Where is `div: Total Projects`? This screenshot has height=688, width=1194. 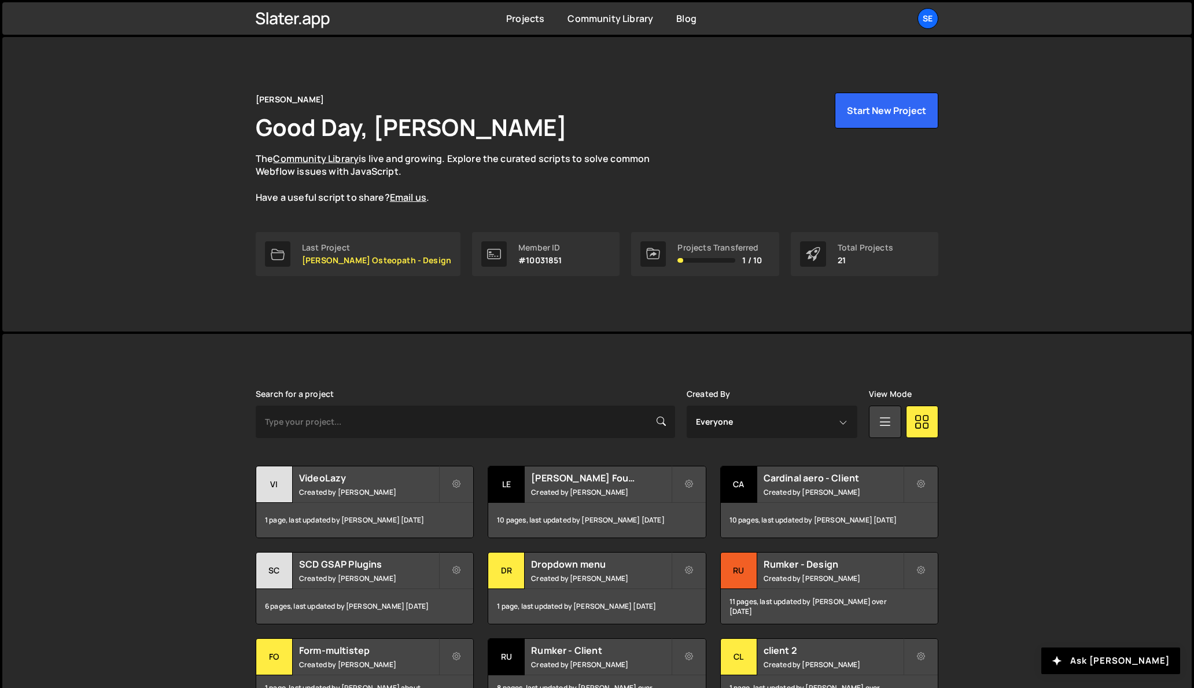 div: Total Projects is located at coordinates (865, 248).